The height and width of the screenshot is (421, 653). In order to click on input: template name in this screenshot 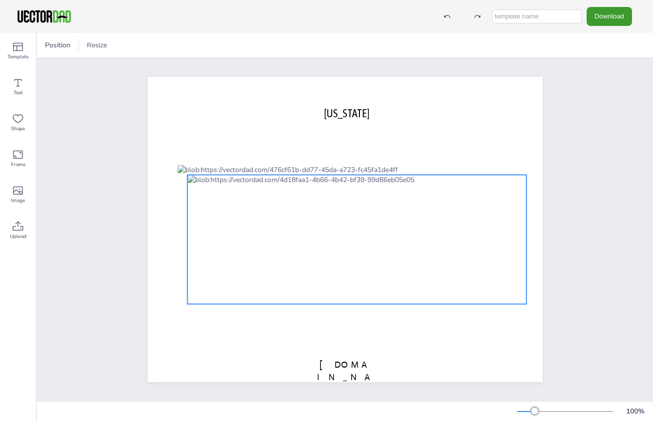, I will do `click(536, 16)`.